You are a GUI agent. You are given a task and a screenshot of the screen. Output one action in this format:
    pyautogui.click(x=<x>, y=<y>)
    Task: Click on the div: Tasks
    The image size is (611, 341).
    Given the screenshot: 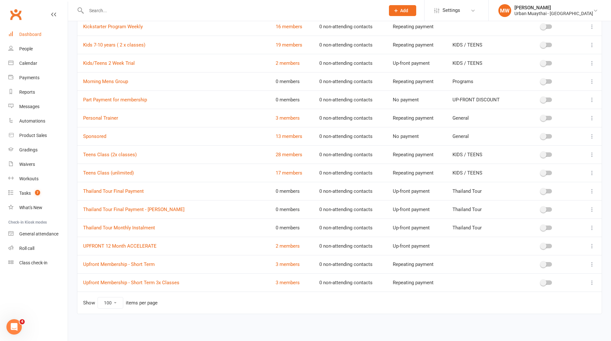 What is the action you would take?
    pyautogui.click(x=25, y=193)
    